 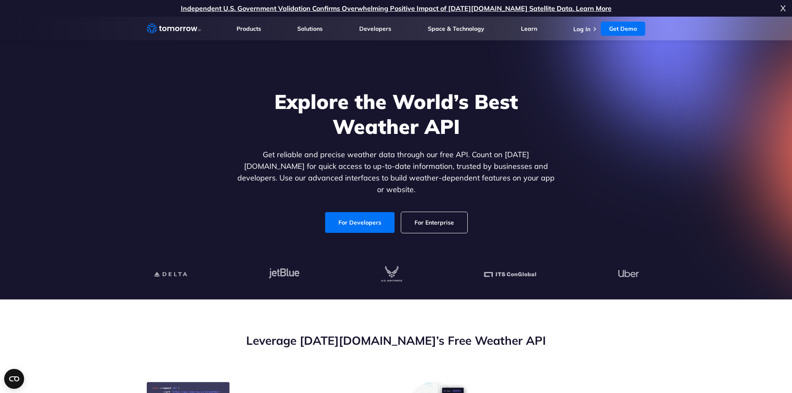 I want to click on h1: Explore the World’s Best Weather API, so click(x=396, y=114).